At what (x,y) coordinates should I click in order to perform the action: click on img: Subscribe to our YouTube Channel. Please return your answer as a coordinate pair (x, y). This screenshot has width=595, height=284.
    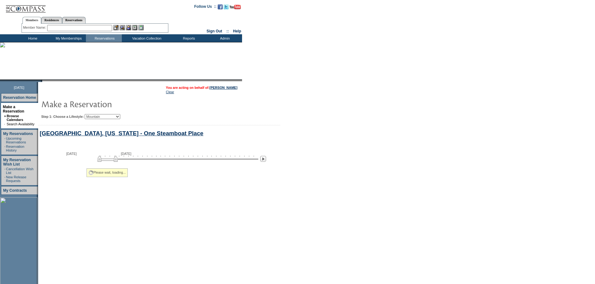
    Looking at the image, I should click on (235, 7).